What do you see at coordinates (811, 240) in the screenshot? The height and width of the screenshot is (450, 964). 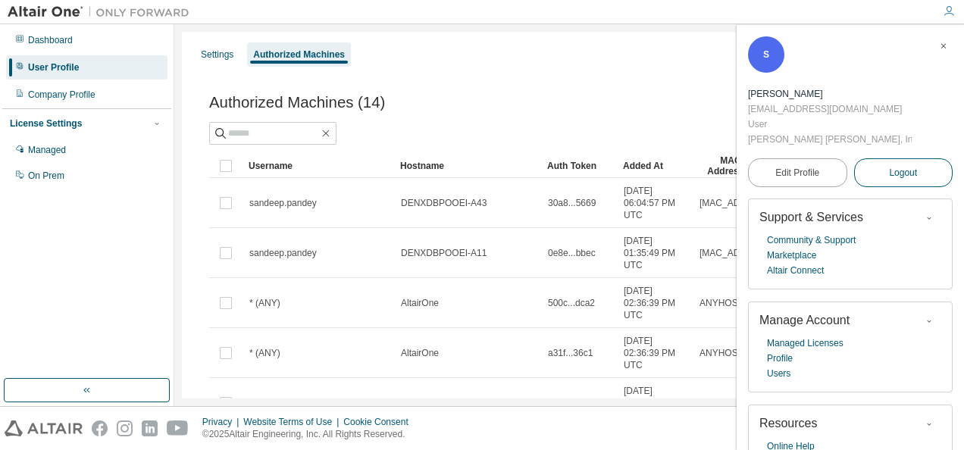 I see `a: Community & Support` at bounding box center [811, 240].